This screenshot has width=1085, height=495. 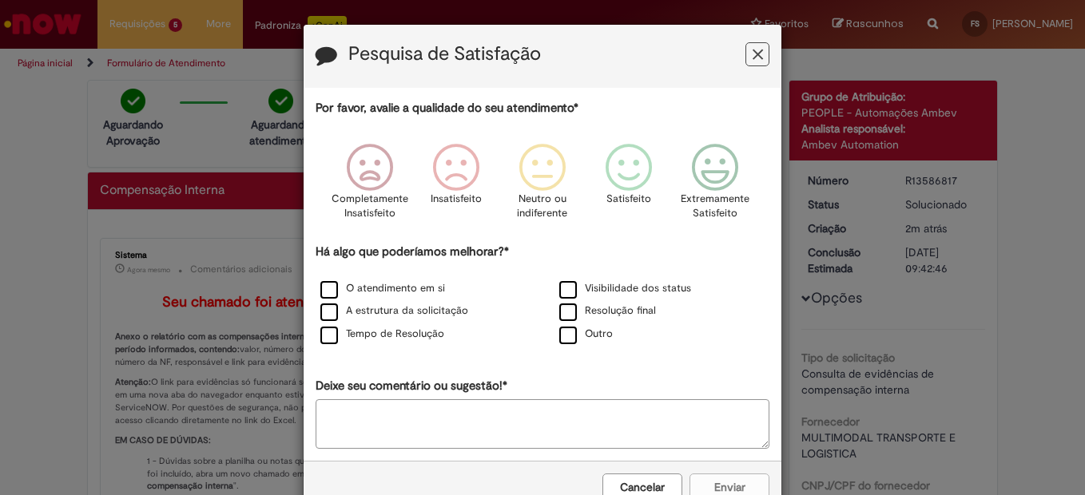 What do you see at coordinates (585, 334) in the screenshot?
I see `label: Outro` at bounding box center [585, 334].